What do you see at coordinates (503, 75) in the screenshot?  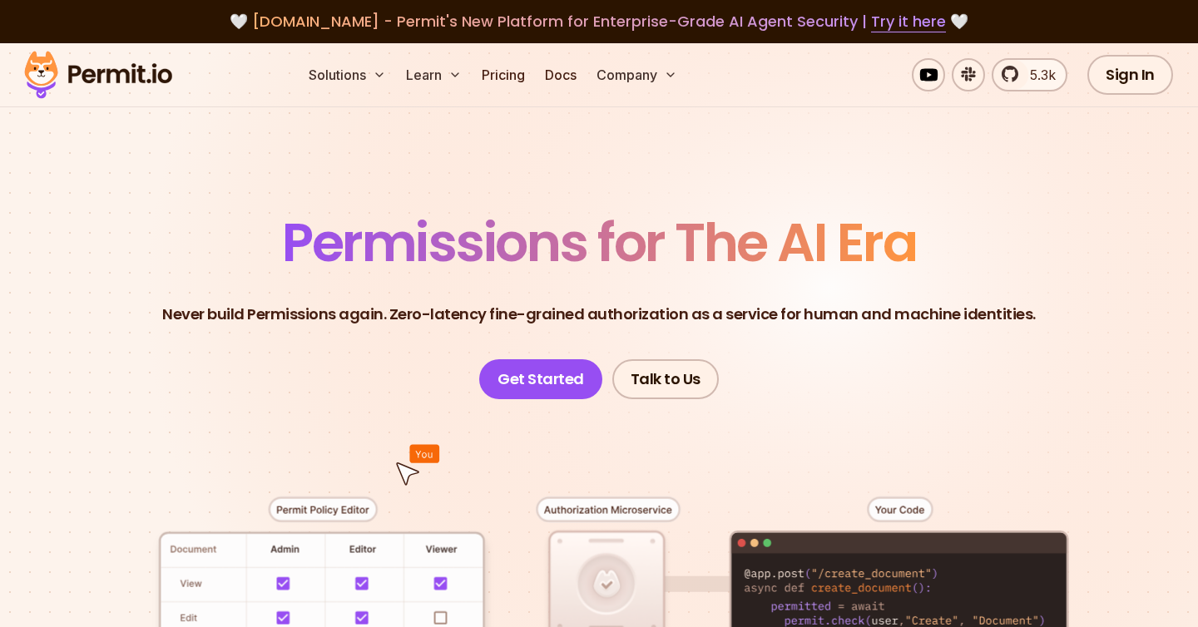 I see `a: Pricing` at bounding box center [503, 75].